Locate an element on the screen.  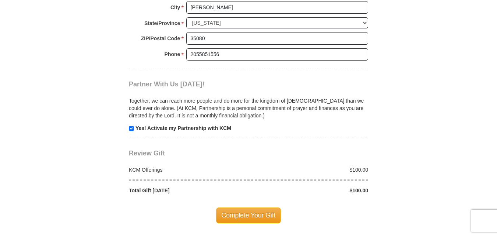
strong: State/Province is located at coordinates (162, 23).